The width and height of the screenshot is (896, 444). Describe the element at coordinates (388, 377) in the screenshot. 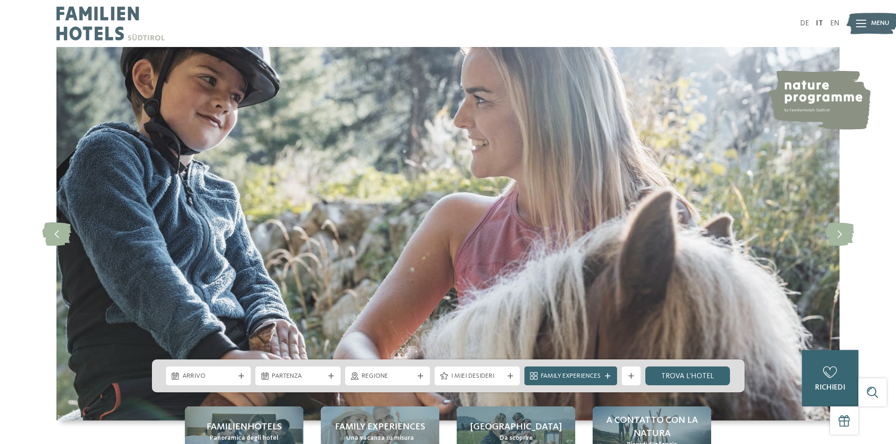

I see `span: Regione` at that location.